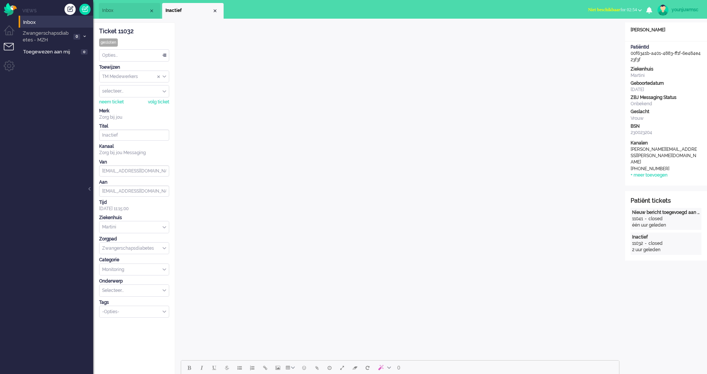 This screenshot has width=707, height=374. Describe the element at coordinates (189, 10) in the screenshot. I see `span: Inactief` at that location.